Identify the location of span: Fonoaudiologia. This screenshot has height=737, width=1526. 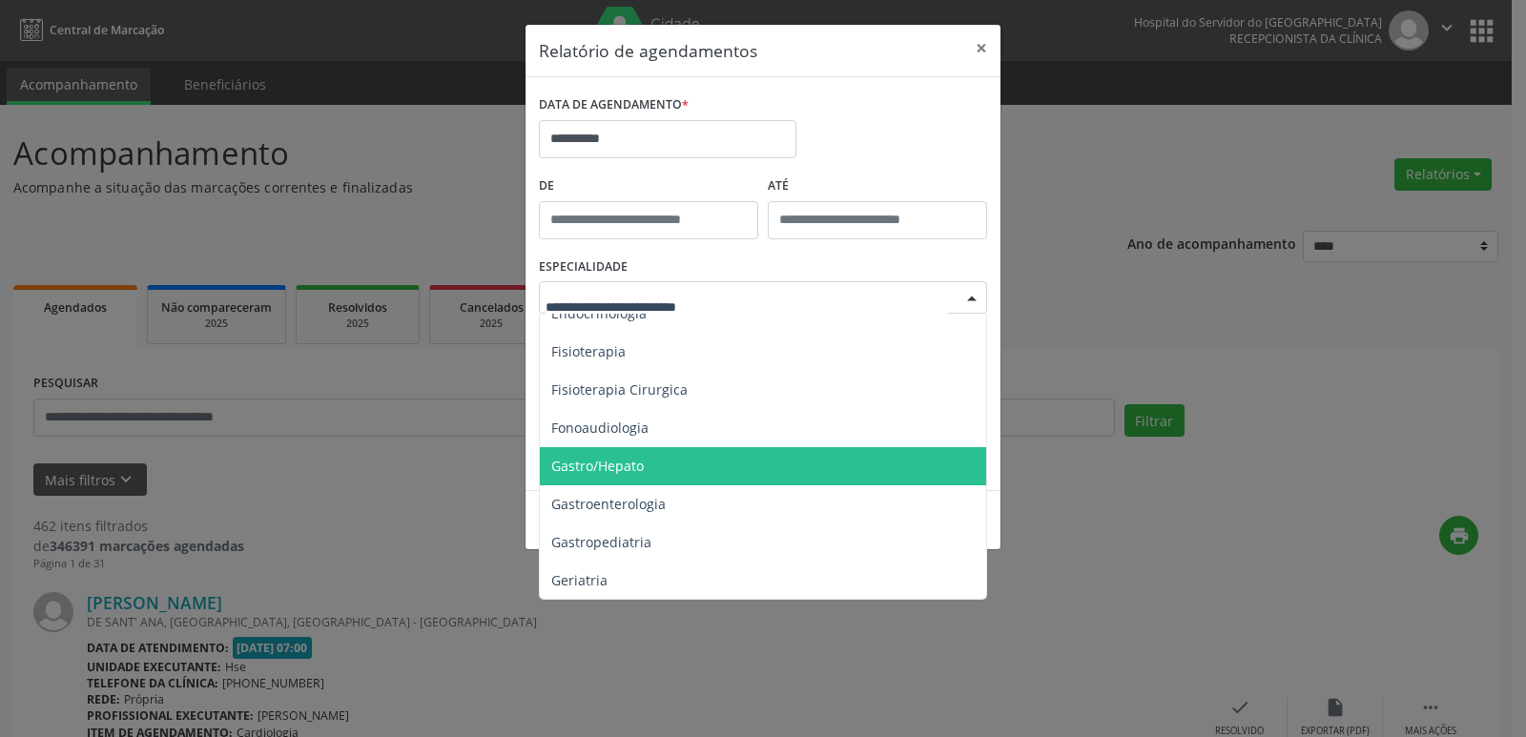
(600, 427).